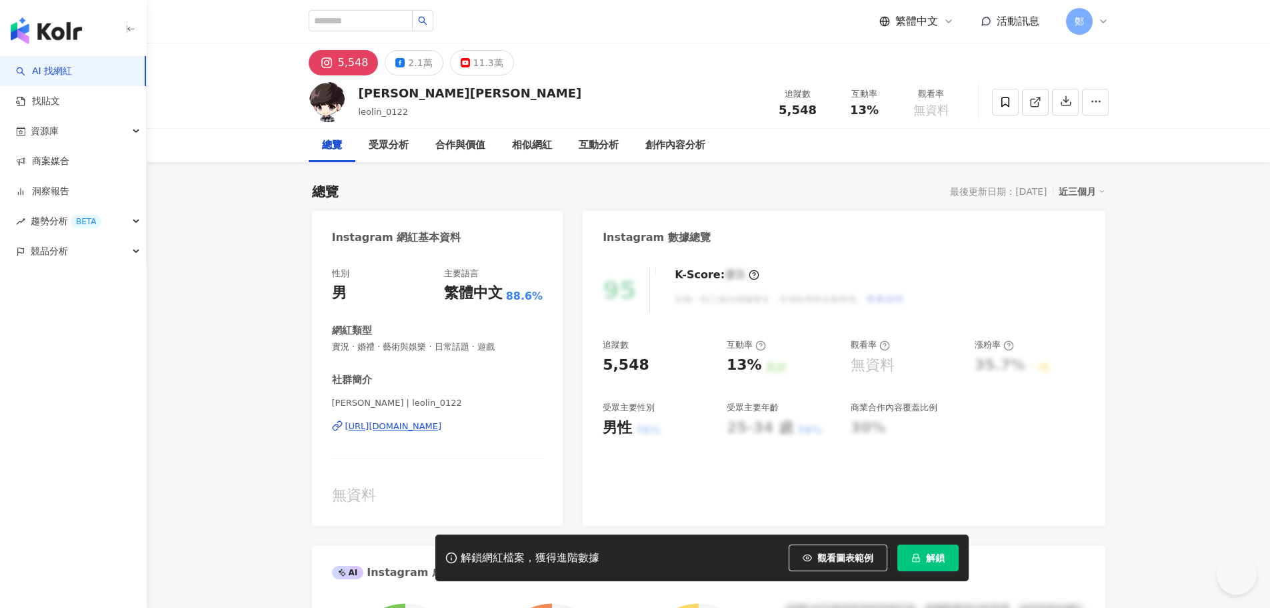 The image size is (1270, 608). What do you see at coordinates (744, 365) in the screenshot?
I see `div: 13%` at bounding box center [744, 365].